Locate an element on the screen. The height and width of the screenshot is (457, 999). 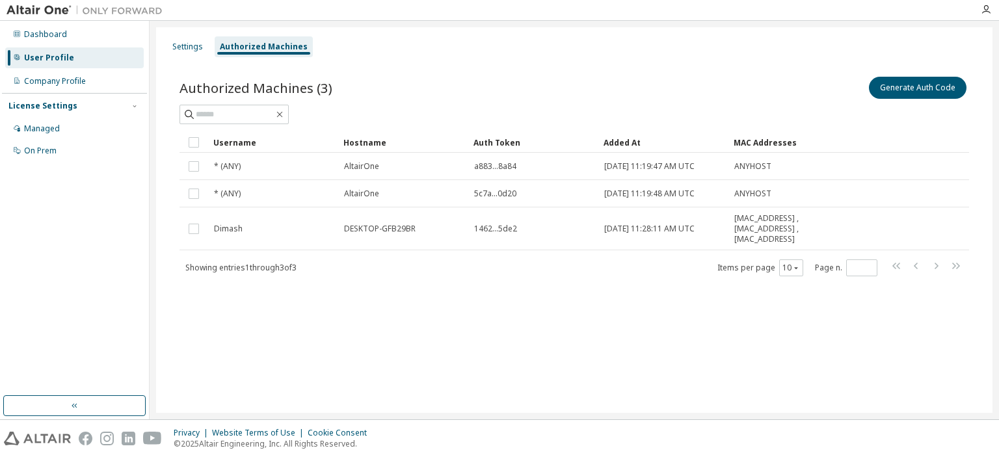
div: Dashboard is located at coordinates (46, 34).